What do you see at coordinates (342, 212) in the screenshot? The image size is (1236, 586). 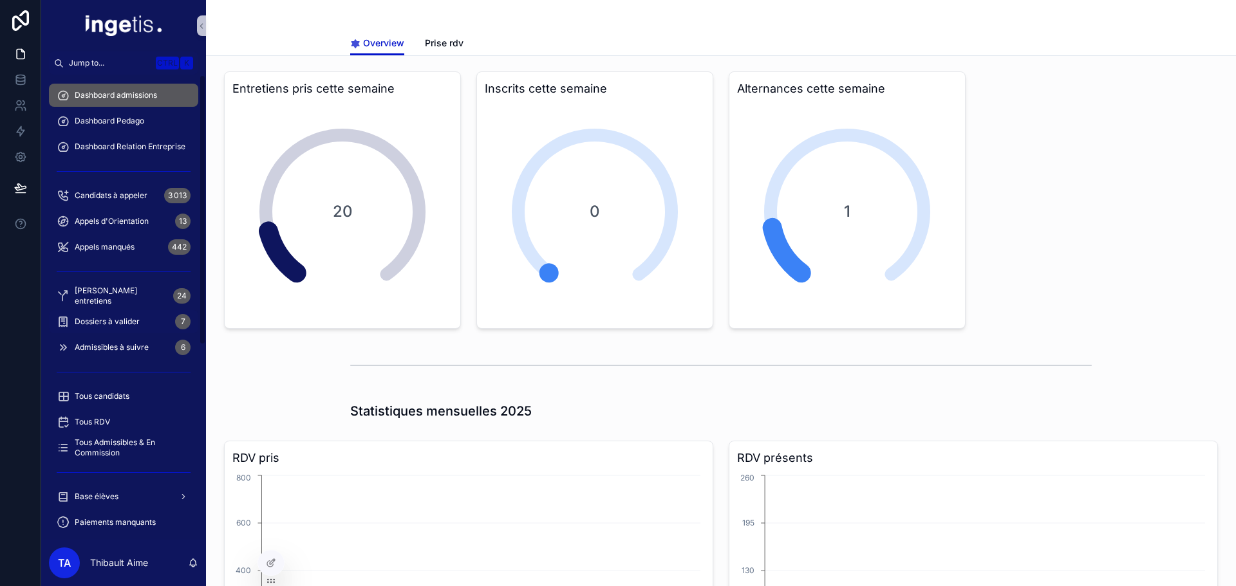 I see `span: 20` at bounding box center [342, 212].